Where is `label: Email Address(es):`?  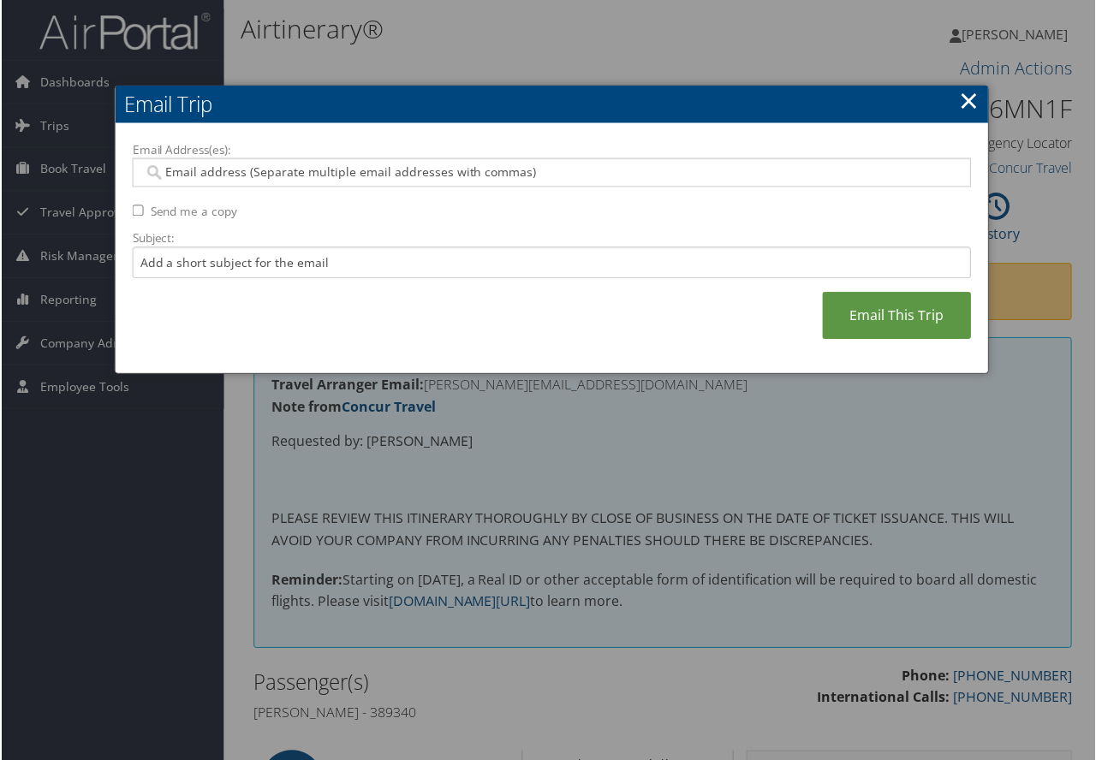
label: Email Address(es): is located at coordinates (552, 150).